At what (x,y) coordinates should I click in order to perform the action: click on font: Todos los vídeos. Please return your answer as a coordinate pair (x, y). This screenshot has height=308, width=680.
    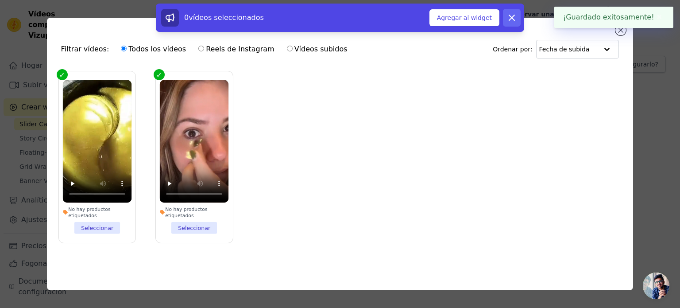
    Looking at the image, I should click on (157, 49).